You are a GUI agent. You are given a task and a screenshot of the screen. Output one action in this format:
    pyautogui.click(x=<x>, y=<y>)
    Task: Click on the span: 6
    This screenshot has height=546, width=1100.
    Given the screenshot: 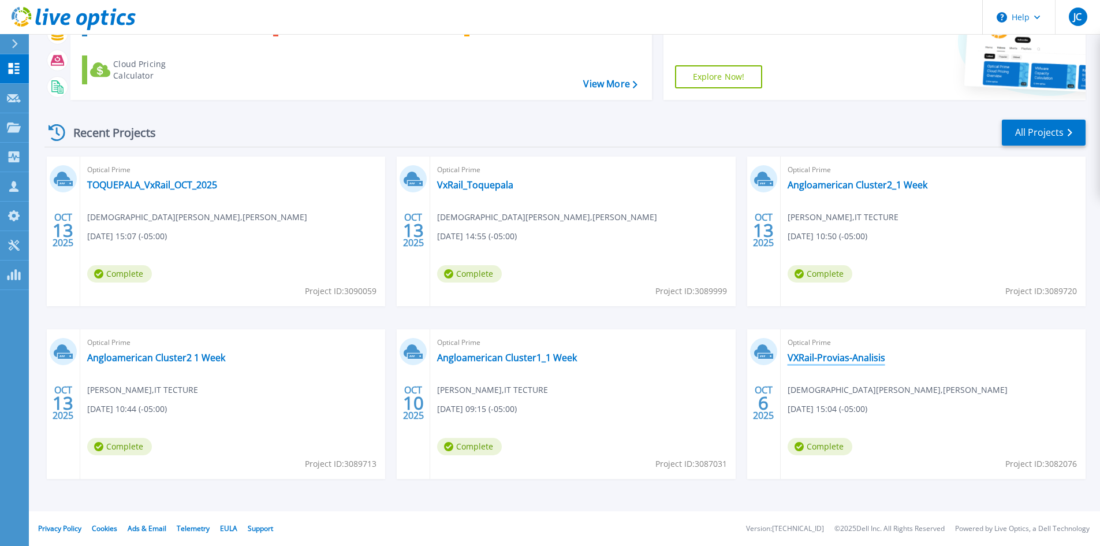 What is the action you would take?
    pyautogui.click(x=764, y=403)
    